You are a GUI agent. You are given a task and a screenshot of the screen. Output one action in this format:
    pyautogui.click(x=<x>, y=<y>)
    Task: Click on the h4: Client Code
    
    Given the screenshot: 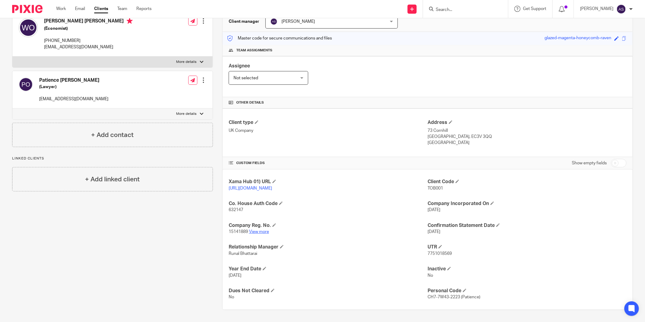 What is the action you would take?
    pyautogui.click(x=527, y=181)
    